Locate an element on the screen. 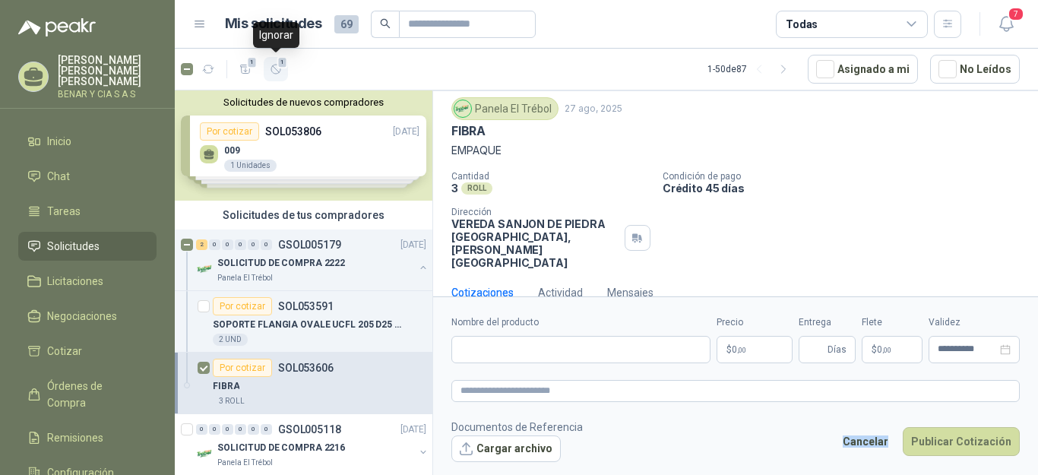 Image resolution: width=1038 pixels, height=475 pixels. p: SOLICITUD DE COMPRA 2222 is located at coordinates (281, 263).